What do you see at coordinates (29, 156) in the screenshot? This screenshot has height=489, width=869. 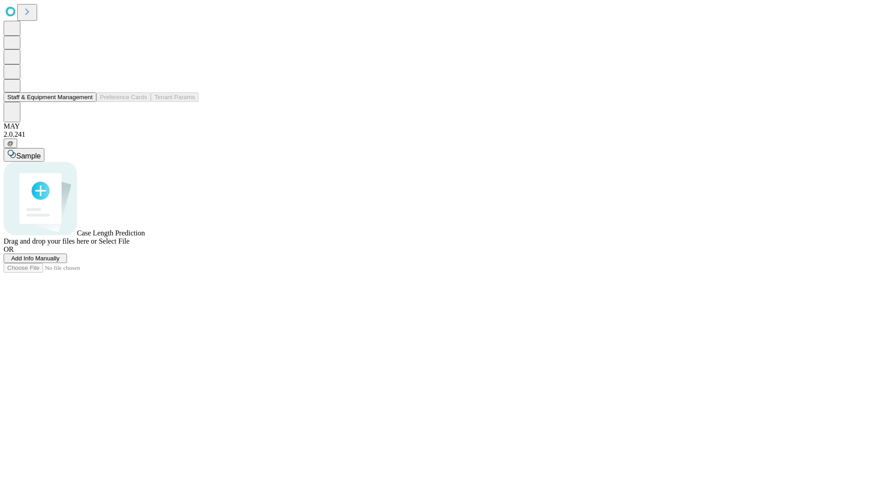 I see `span: Sample` at bounding box center [29, 156].